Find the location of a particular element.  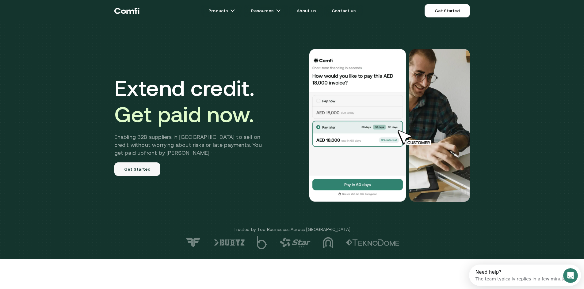

img: logo-7 is located at coordinates (193, 243).